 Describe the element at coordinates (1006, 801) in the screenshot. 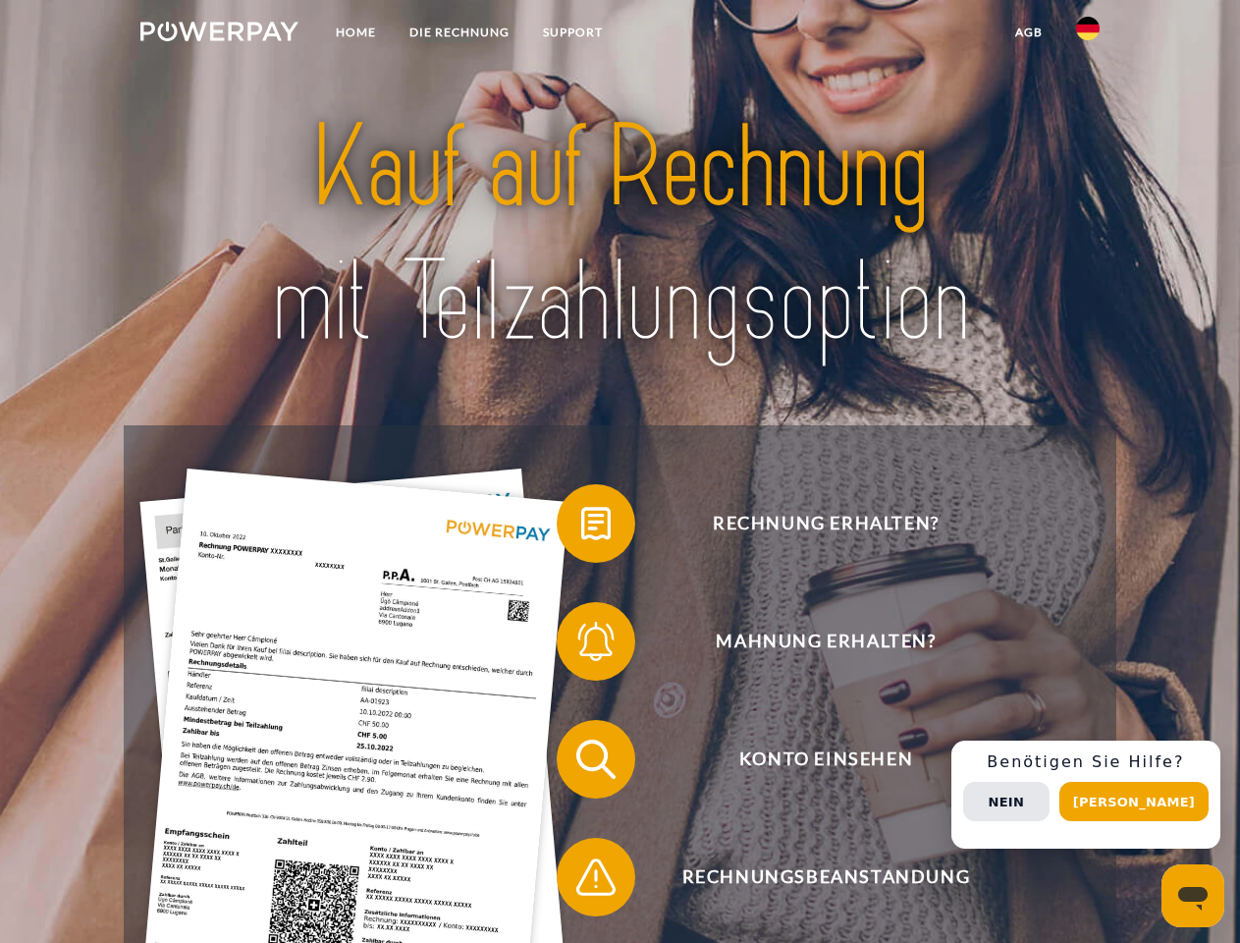

I see `button: Nein` at that location.